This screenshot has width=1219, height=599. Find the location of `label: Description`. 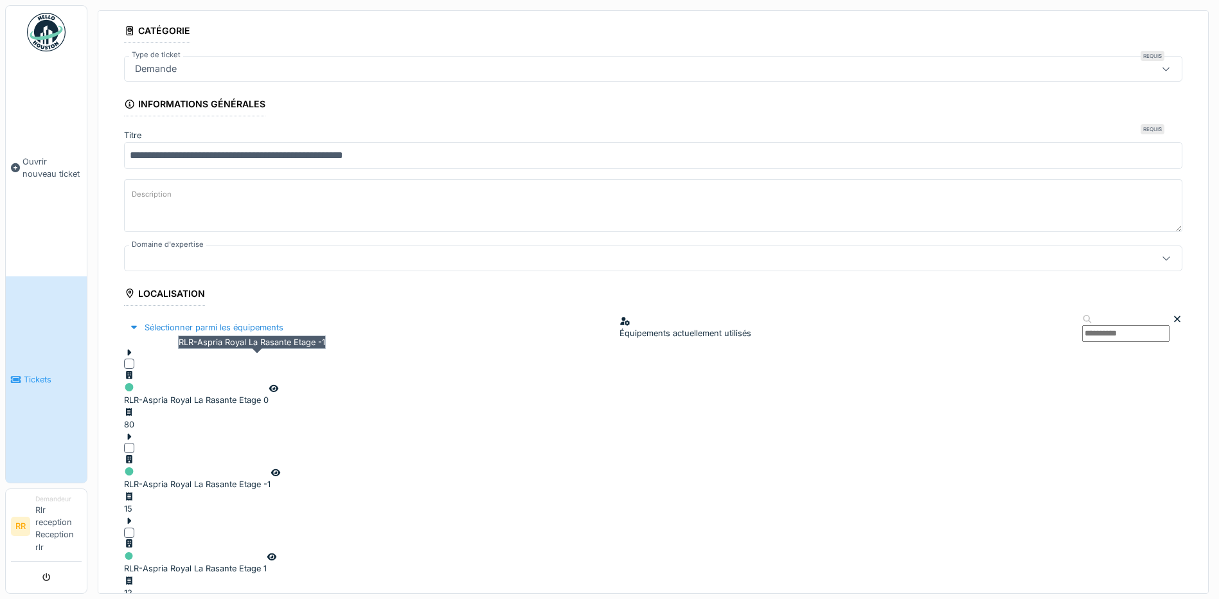

label: Description is located at coordinates (152, 194).